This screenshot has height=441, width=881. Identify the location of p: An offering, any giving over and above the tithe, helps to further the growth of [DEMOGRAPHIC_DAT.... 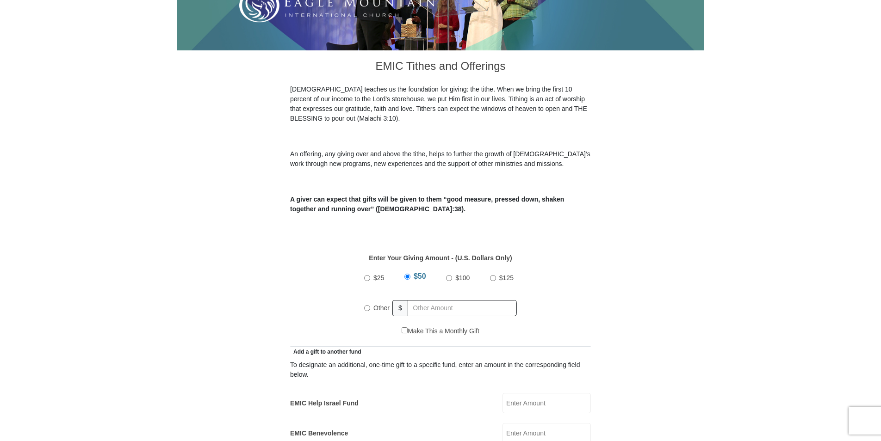
(440, 159).